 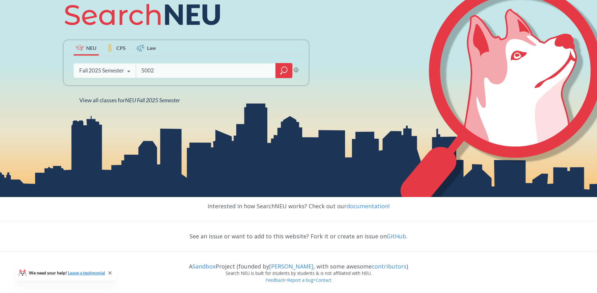 What do you see at coordinates (397, 236) in the screenshot?
I see `a: GitHub` at bounding box center [397, 236].